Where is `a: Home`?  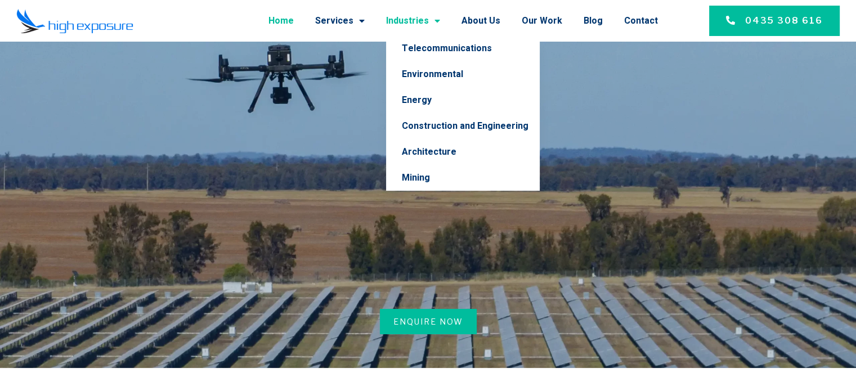
a: Home is located at coordinates (281, 21).